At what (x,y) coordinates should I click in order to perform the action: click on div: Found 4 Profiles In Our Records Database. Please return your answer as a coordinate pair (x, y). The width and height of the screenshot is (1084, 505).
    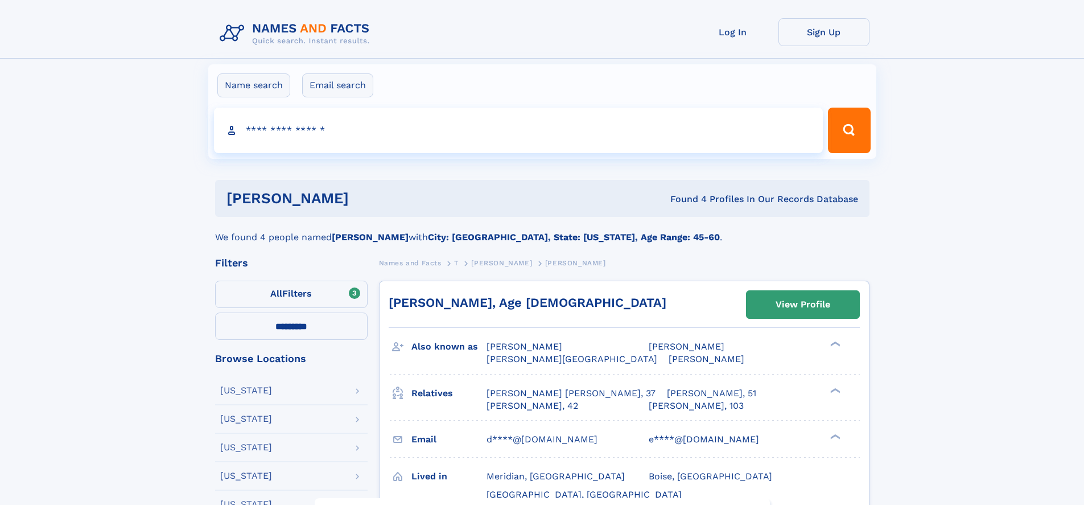
    Looking at the image, I should click on (683, 199).